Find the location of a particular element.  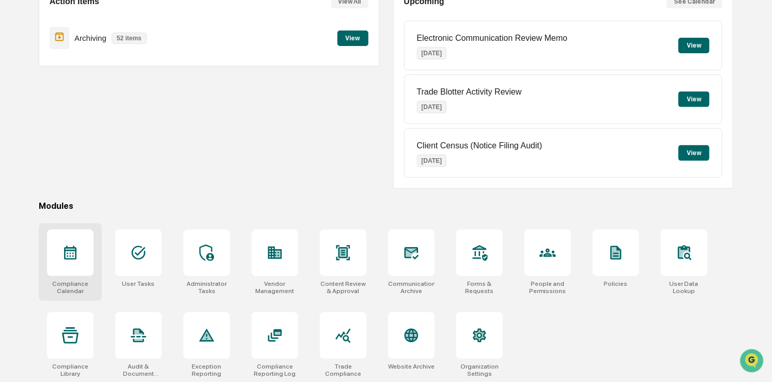

div: Organization Settings is located at coordinates (480, 370).